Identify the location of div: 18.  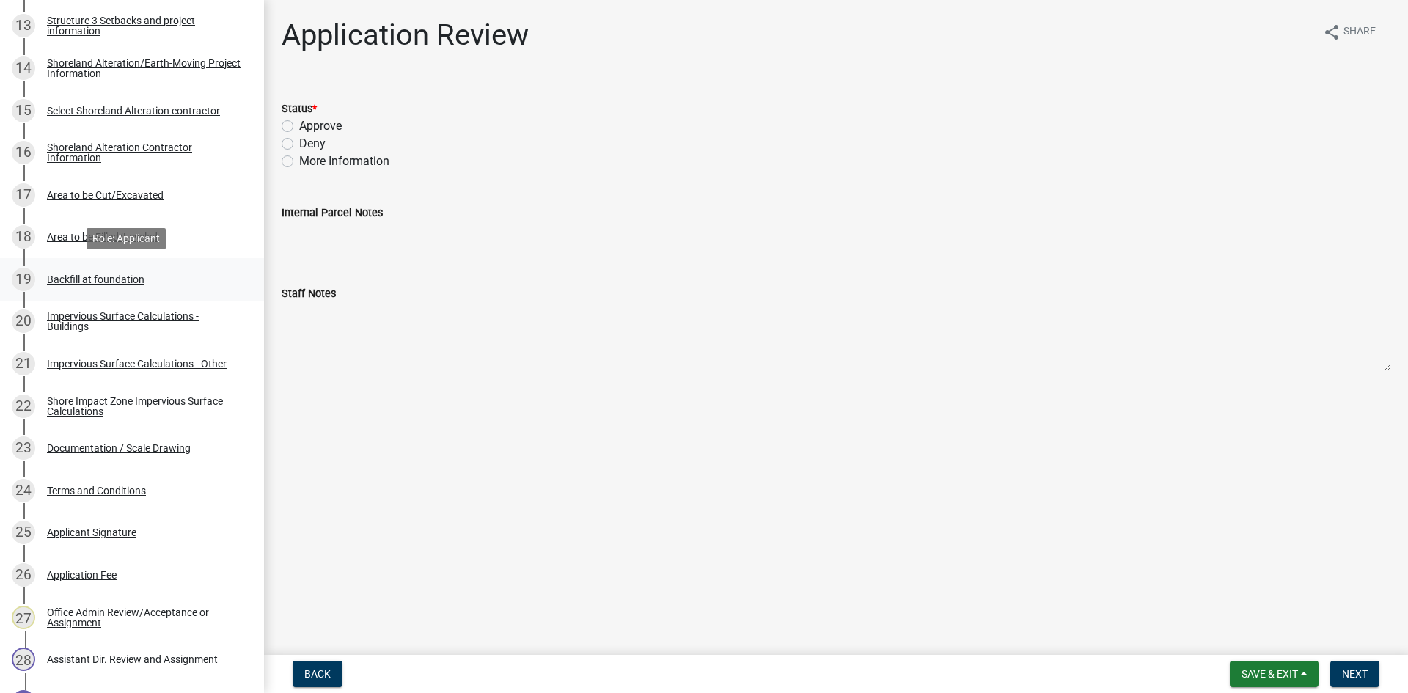
(23, 237).